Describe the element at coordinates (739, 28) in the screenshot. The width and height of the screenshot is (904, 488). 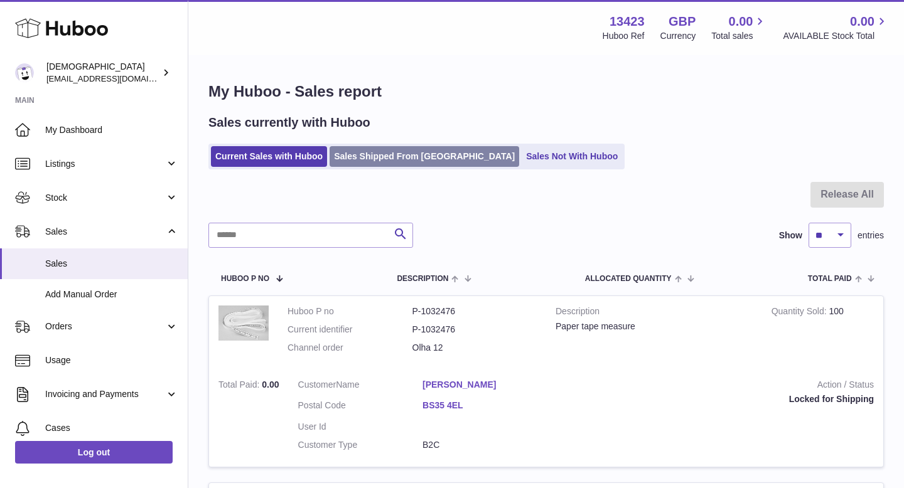
I see `a: 0.00 Total sales` at that location.